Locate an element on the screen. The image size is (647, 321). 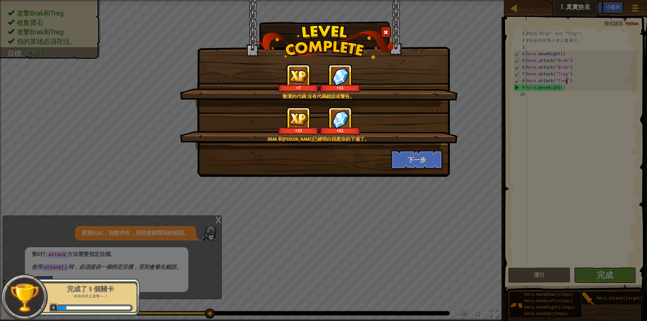
div: +13 is located at coordinates (298, 130).